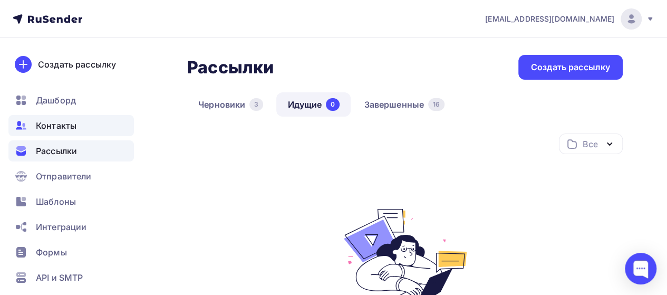 The width and height of the screenshot is (667, 295). What do you see at coordinates (230, 67) in the screenshot?
I see `h2: Рассылки` at bounding box center [230, 67].